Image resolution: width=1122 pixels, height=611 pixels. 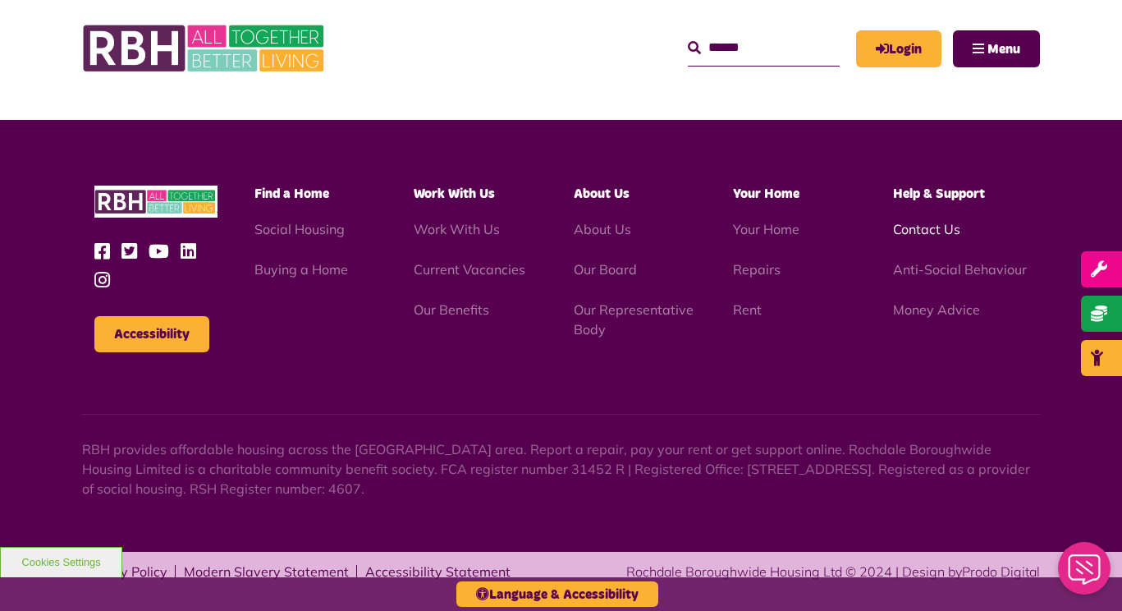 I want to click on span: Find a Home, so click(x=291, y=194).